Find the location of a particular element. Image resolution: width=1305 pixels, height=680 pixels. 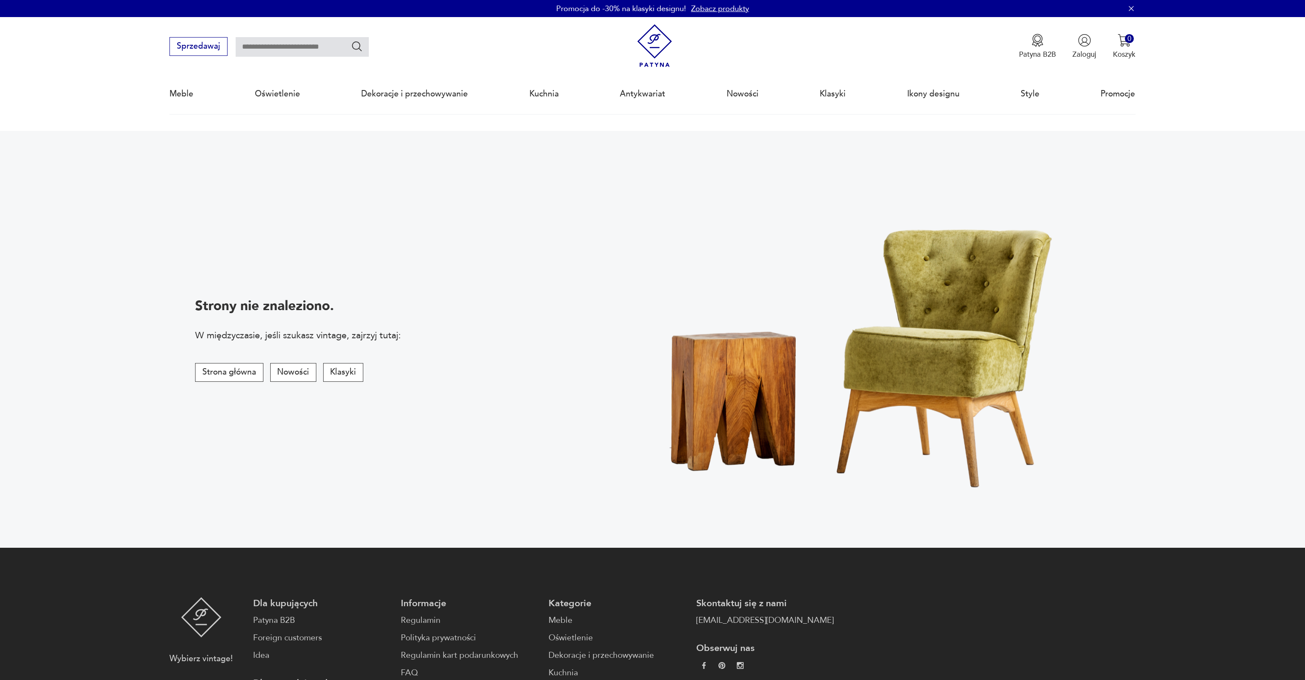

a: Polityka prywatności is located at coordinates (469, 638).